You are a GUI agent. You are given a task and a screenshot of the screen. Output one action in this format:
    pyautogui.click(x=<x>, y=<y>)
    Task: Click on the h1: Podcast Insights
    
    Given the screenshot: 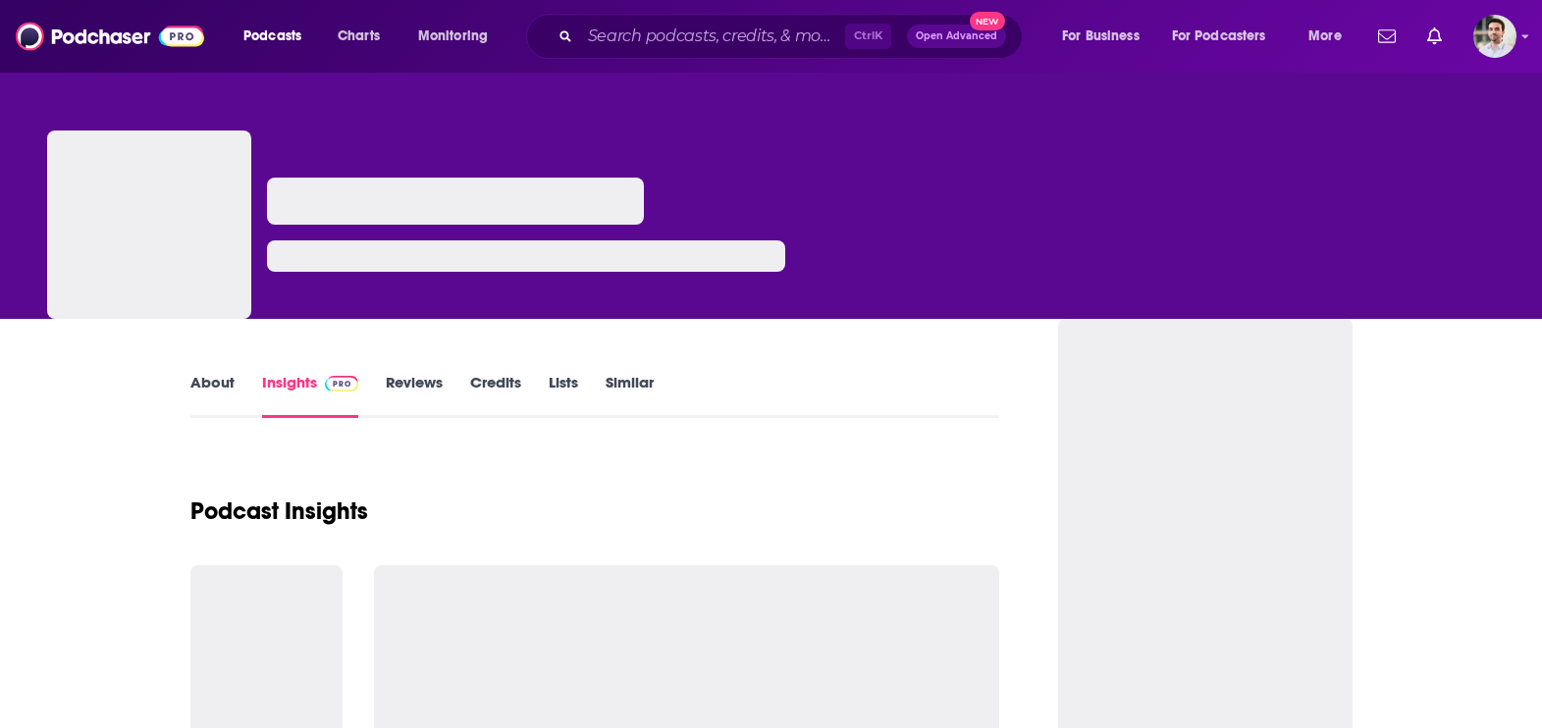 What is the action you would take?
    pyautogui.click(x=279, y=511)
    